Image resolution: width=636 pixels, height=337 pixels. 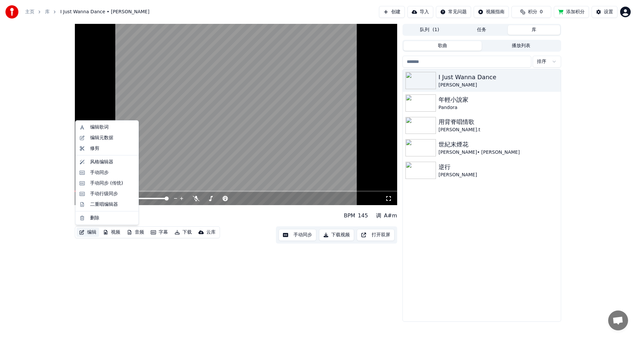 What do you see at coordinates (520, 46) in the screenshot?
I see `button: 播放列表` at bounding box center [520, 46].